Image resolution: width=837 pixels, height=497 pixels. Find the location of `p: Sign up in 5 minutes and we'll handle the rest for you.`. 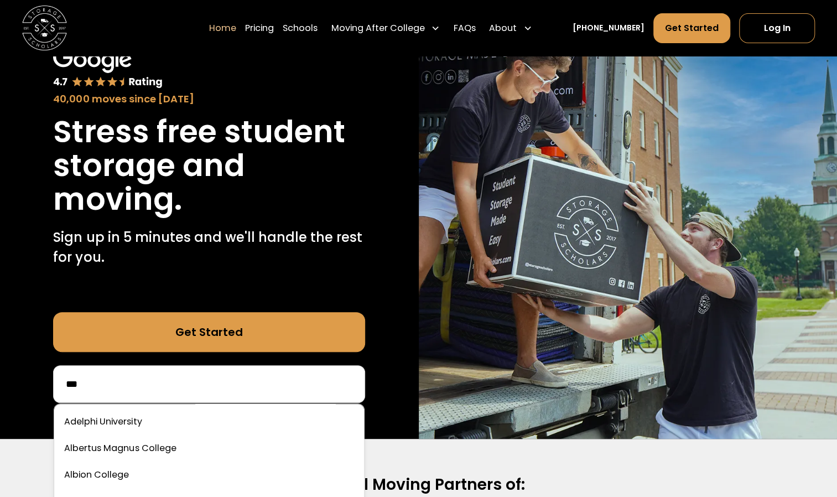

p: Sign up in 5 minutes and we'll handle the rest for you. is located at coordinates (209, 247).